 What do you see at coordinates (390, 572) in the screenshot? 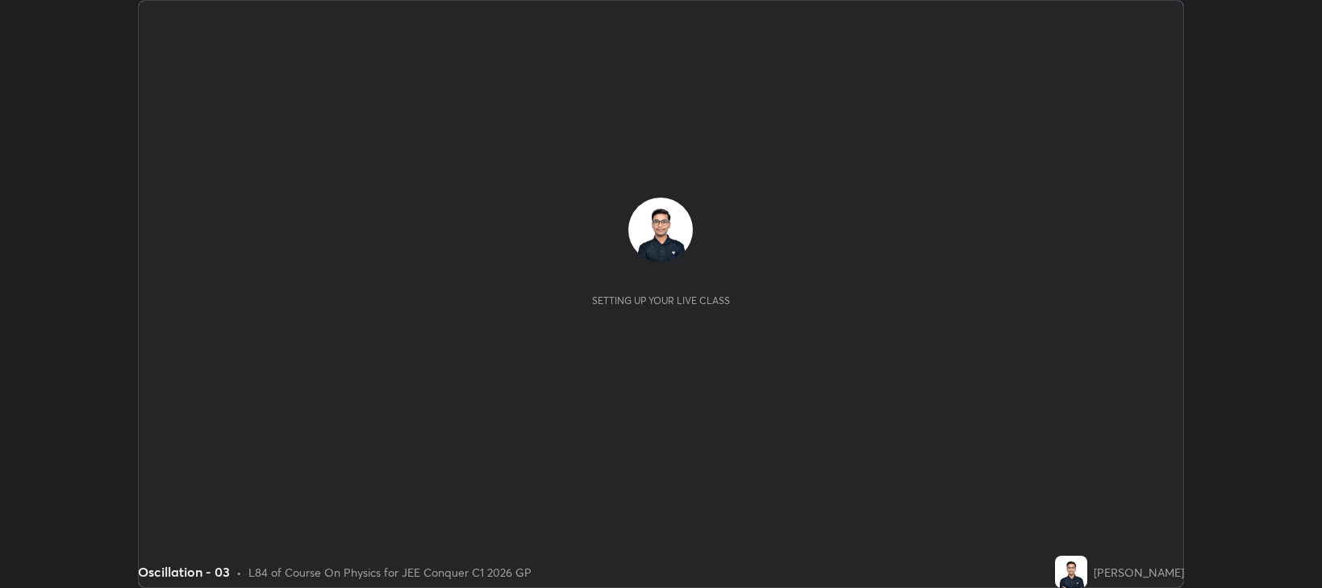
I see `div: L84 of Course On Physics for JEE Conquer C1 2026 GP` at bounding box center [390, 572].